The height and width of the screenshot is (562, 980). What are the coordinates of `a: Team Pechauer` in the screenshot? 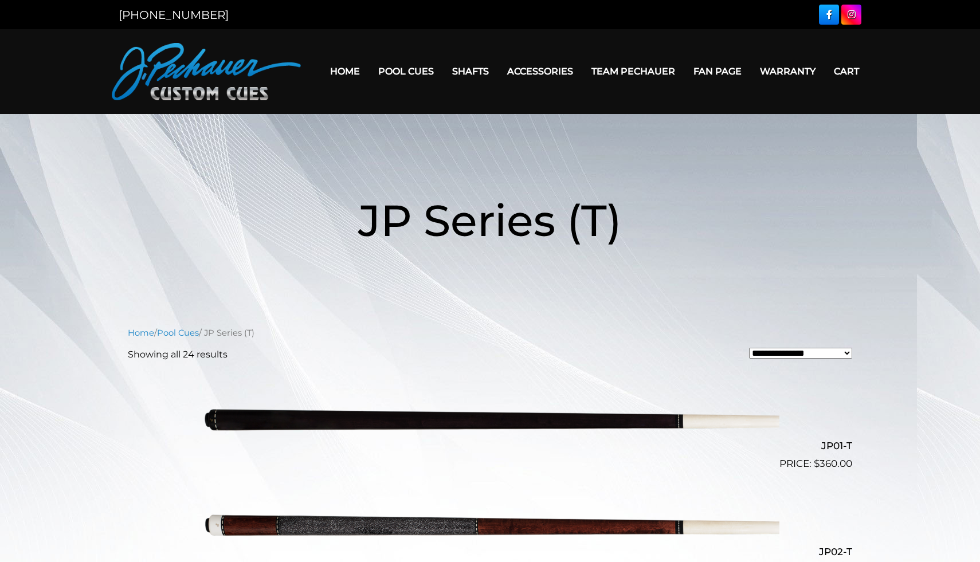 It's located at (633, 71).